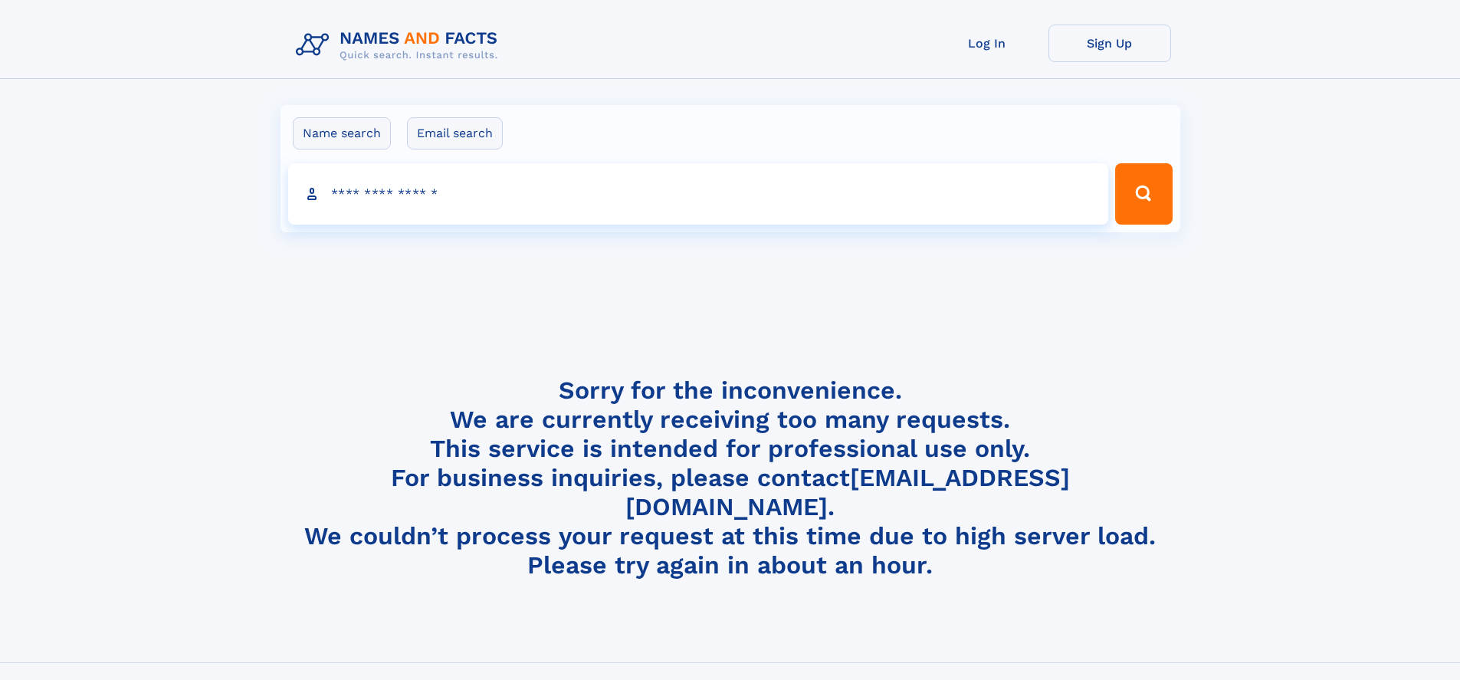 This screenshot has height=680, width=1460. Describe the element at coordinates (1110, 43) in the screenshot. I see `a: Sign Up` at that location.